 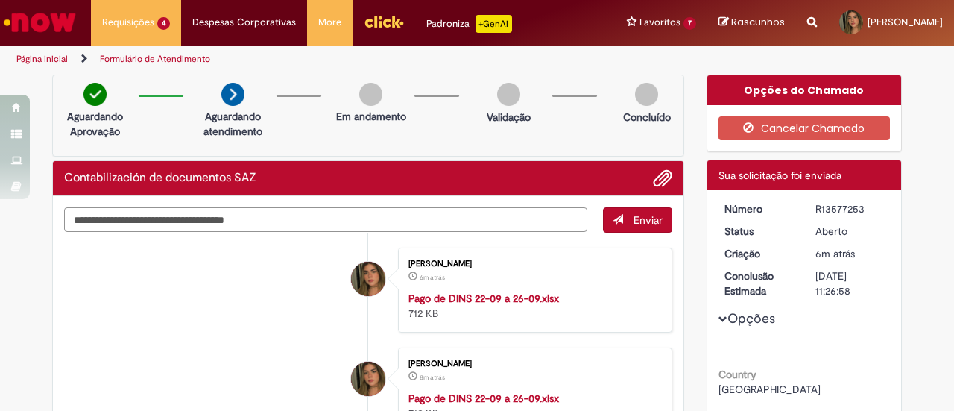 What do you see at coordinates (233, 124) in the screenshot?
I see `p: Aguardando atendimento` at bounding box center [233, 124].